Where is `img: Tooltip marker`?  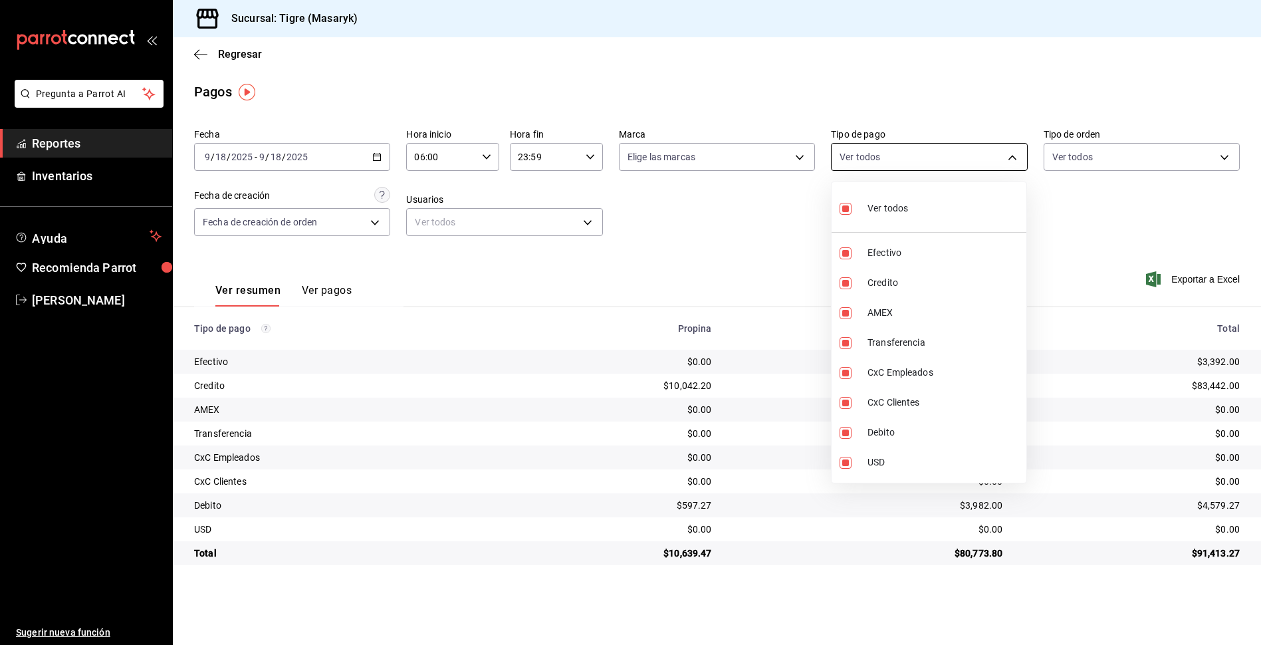
img: Tooltip marker is located at coordinates (247, 92).